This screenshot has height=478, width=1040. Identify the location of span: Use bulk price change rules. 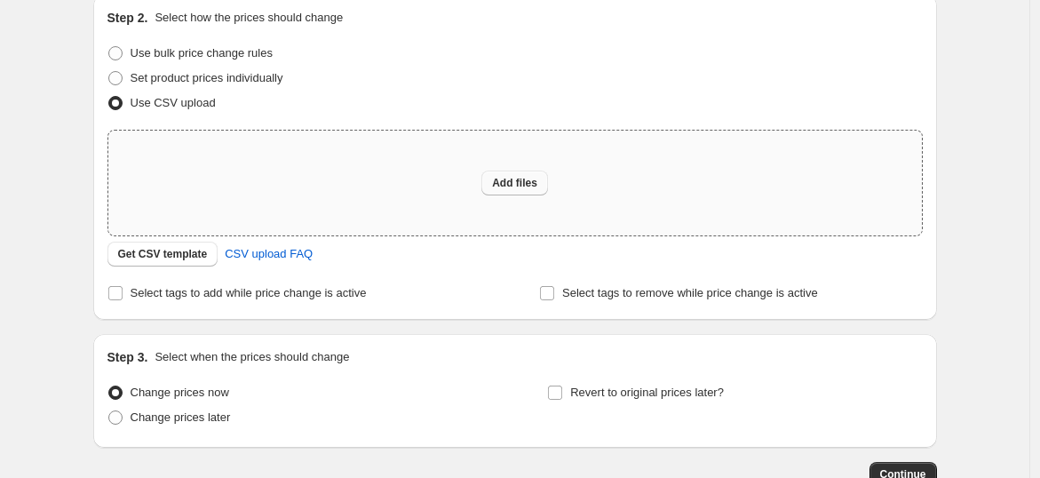
(202, 52).